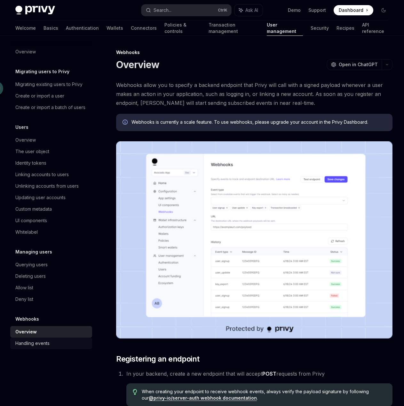 The height and width of the screenshot is (406, 404). I want to click on a: Authentication, so click(82, 28).